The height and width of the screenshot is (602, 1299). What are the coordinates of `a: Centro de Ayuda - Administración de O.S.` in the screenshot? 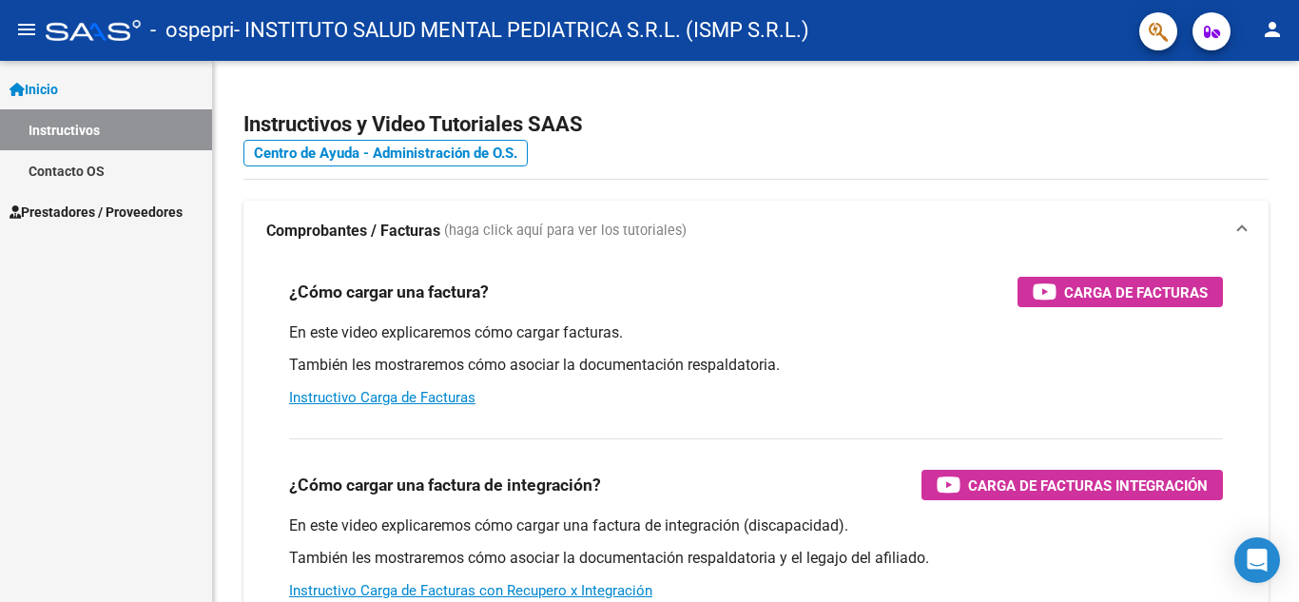 It's located at (385, 153).